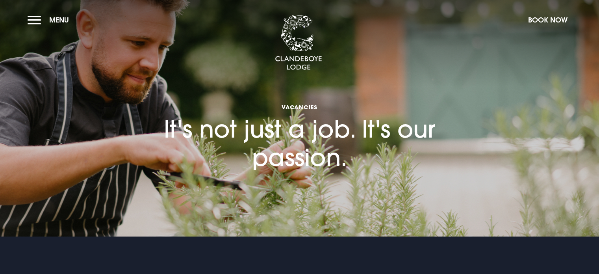 This screenshot has height=274, width=599. I want to click on button: Menu, so click(50, 20).